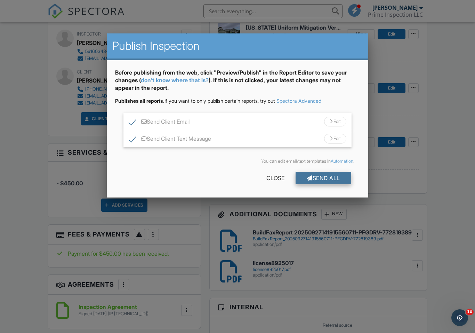  Describe the element at coordinates (237, 161) in the screenshot. I see `div: You can edit email/text templates in .` at that location.